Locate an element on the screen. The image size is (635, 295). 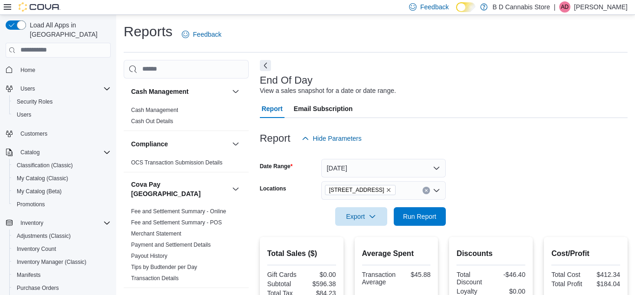
h1: Reports is located at coordinates (148, 32).